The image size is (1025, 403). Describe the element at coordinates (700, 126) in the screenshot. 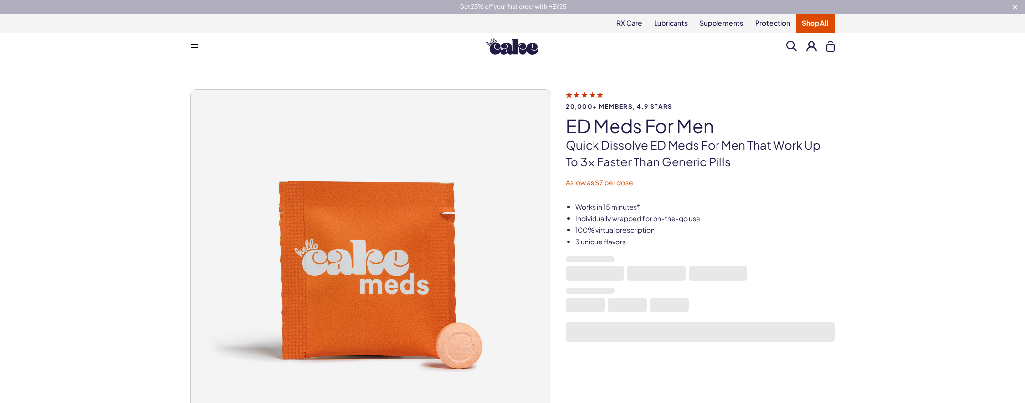

I see `h1: ED Meds for Men` at that location.